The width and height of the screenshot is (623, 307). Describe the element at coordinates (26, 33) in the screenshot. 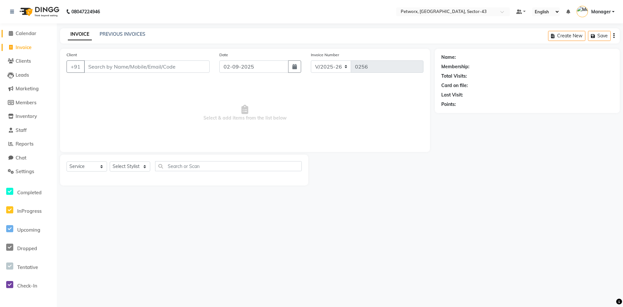

I see `span: Calendar` at that location.